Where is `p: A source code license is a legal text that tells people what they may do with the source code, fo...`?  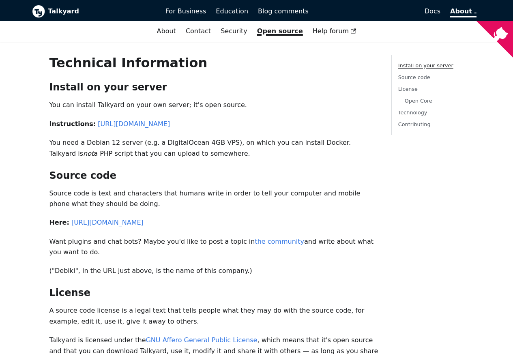 p: A source code license is a legal text that tells people what they may do with the source code, fo... is located at coordinates (213, 316).